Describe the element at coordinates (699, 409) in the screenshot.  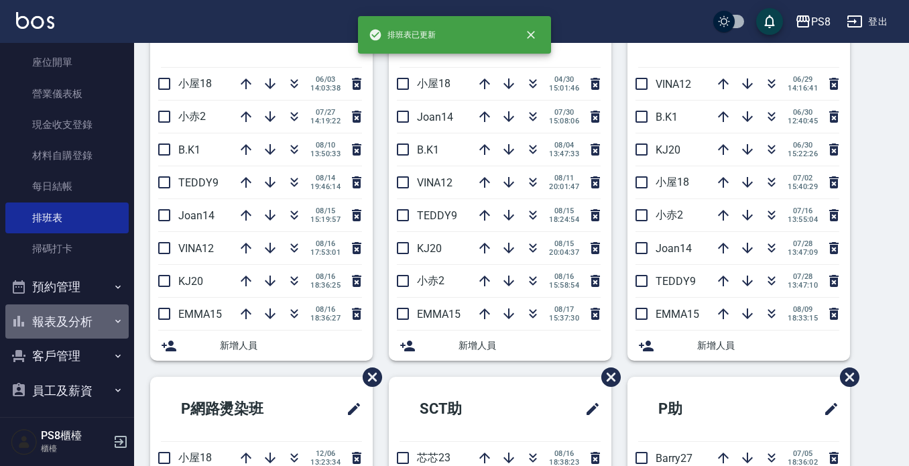
I see `h2: P助` at that location.